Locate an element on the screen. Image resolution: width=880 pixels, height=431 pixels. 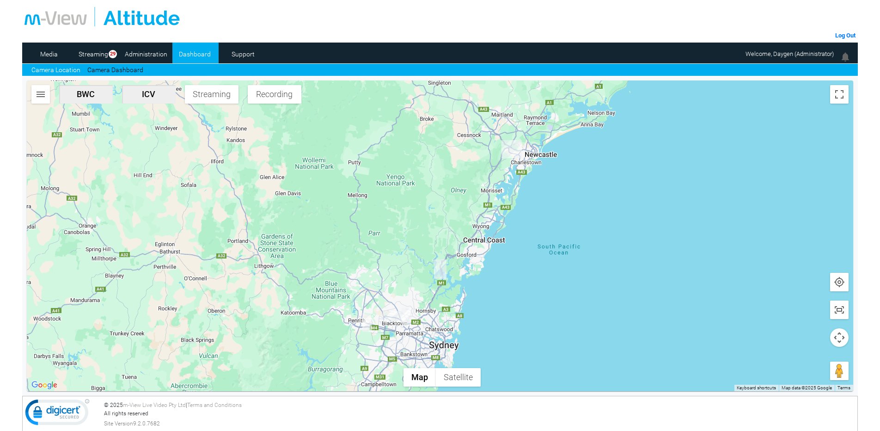
a: Media is located at coordinates (49, 54).